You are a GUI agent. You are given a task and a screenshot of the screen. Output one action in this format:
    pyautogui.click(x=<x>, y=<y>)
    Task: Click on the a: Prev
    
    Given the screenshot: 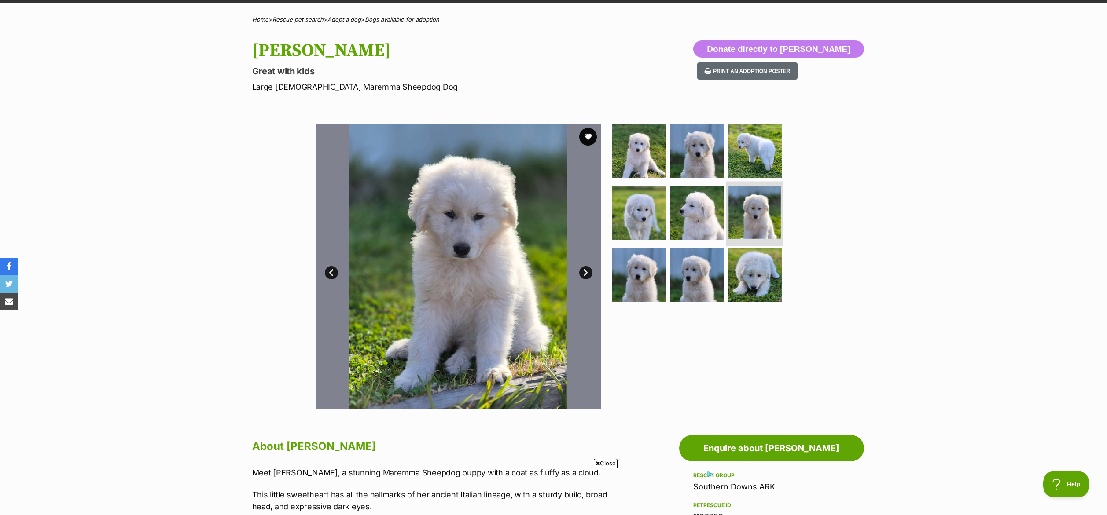 What is the action you would take?
    pyautogui.click(x=331, y=273)
    